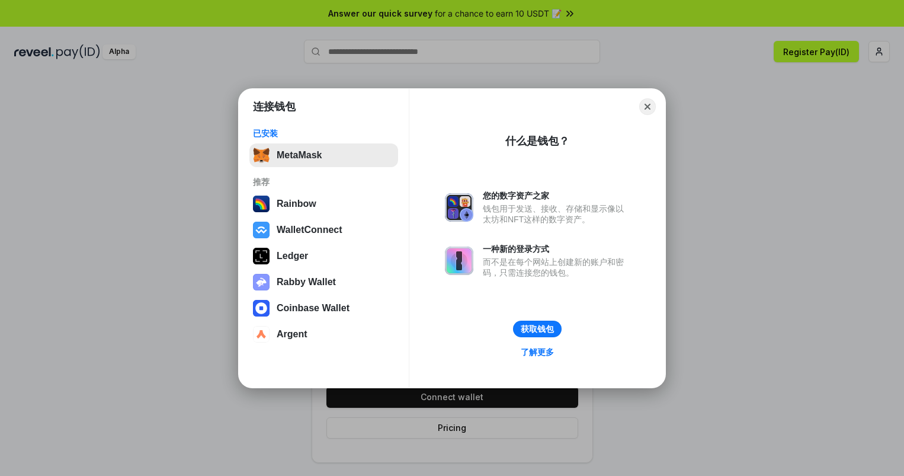 The image size is (904, 476). I want to click on div: Ledger, so click(292, 256).